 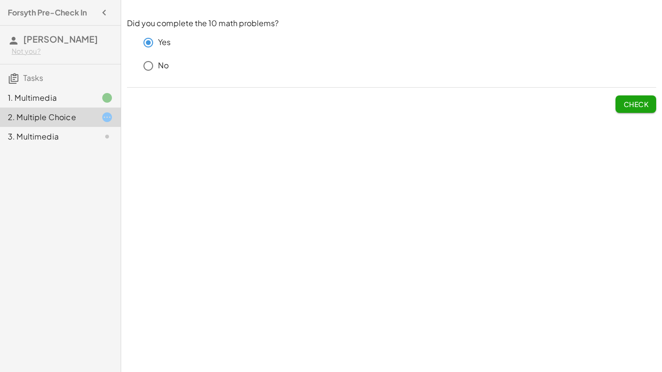 What do you see at coordinates (62, 51) in the screenshot?
I see `div: Not you?` at bounding box center [62, 51].